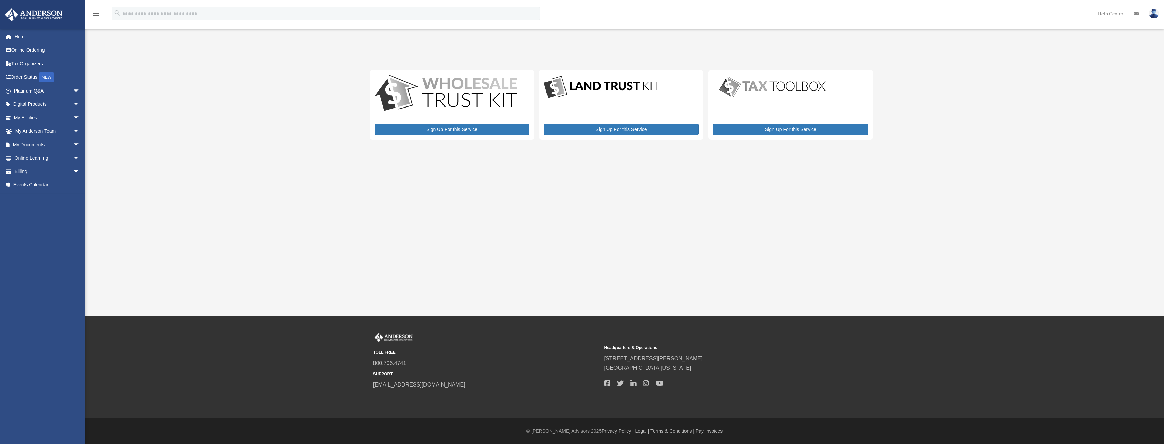  I want to click on i: menu, so click(96, 14).